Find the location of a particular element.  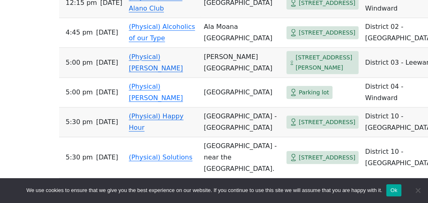

span: No is located at coordinates (418, 191).